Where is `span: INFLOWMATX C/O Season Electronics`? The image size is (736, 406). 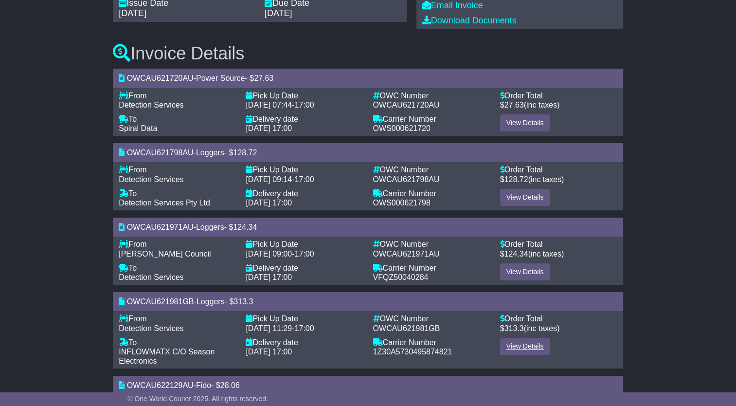
span: INFLOWMATX C/O Season Electronics is located at coordinates (166, 356).